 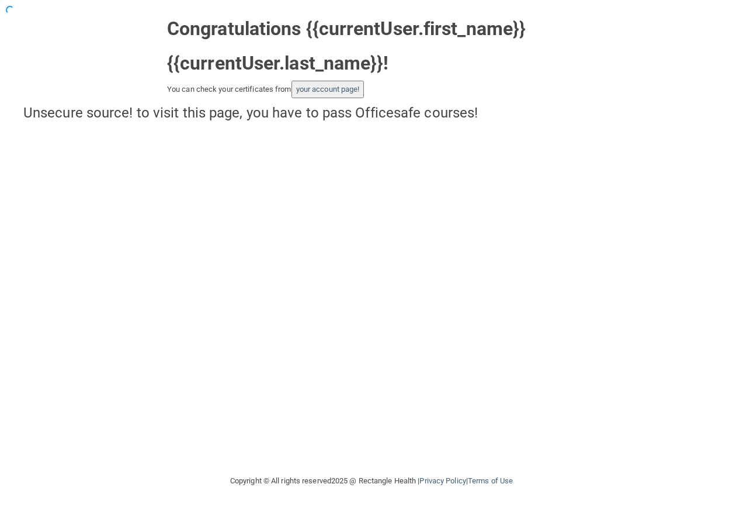 I want to click on a: your account page!, so click(x=328, y=89).